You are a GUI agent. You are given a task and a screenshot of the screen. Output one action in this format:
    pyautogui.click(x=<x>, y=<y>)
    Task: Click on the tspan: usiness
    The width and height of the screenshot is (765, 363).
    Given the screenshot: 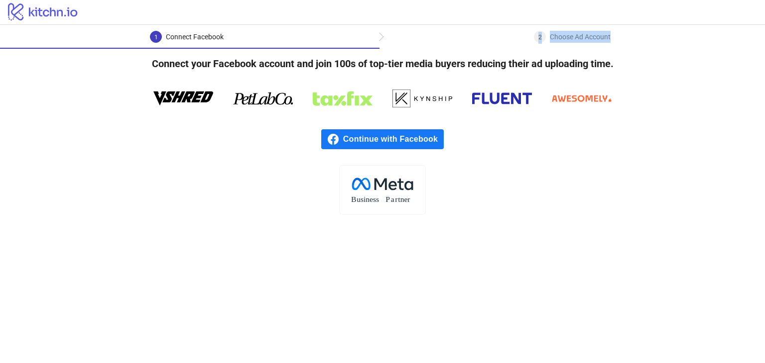 What is the action you would take?
    pyautogui.click(x=367, y=199)
    